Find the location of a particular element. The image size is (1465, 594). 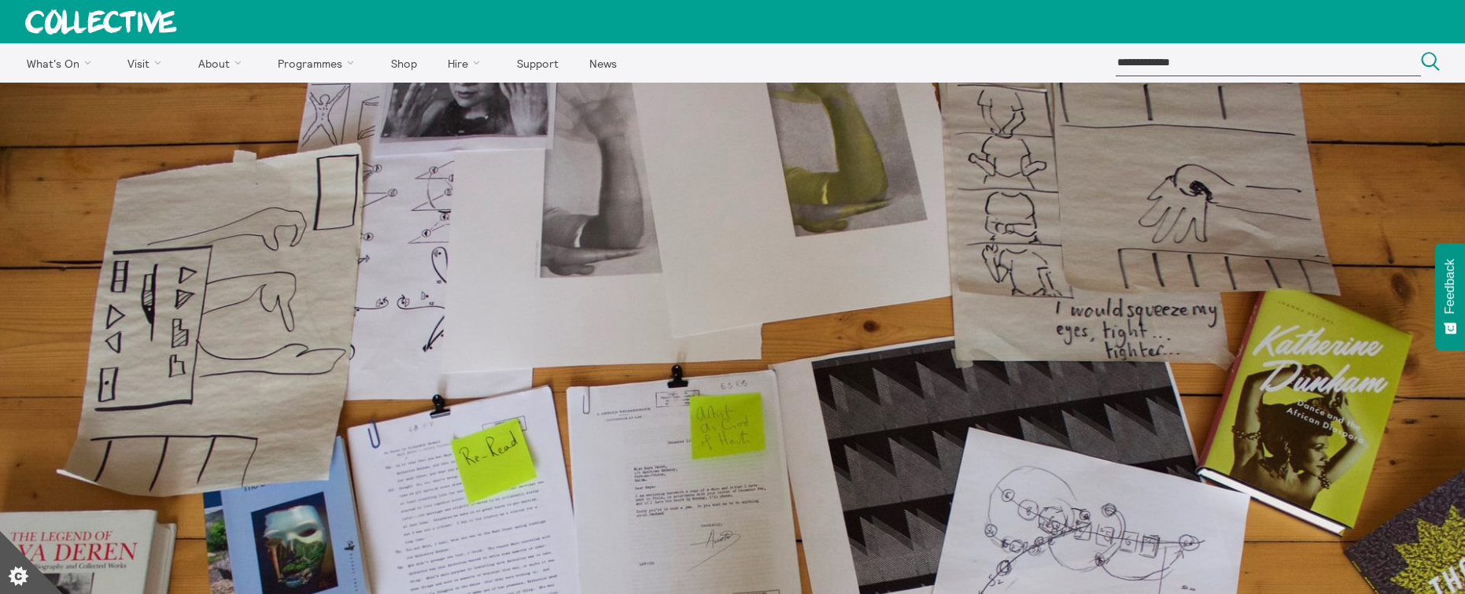

a: About is located at coordinates (223, 63).